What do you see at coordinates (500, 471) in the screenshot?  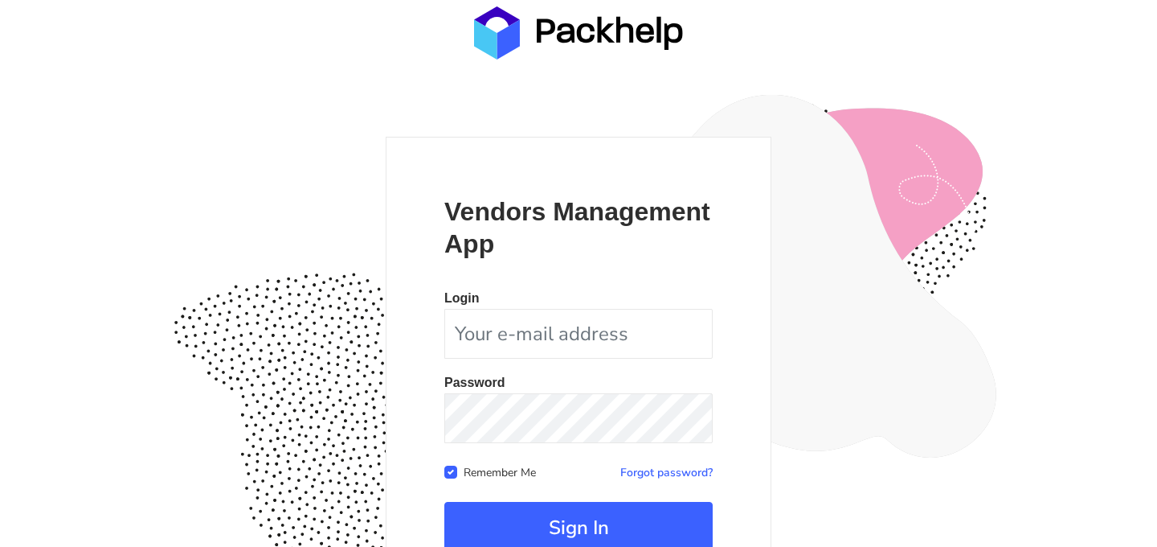 I see `label: Remember Me` at bounding box center [500, 471].